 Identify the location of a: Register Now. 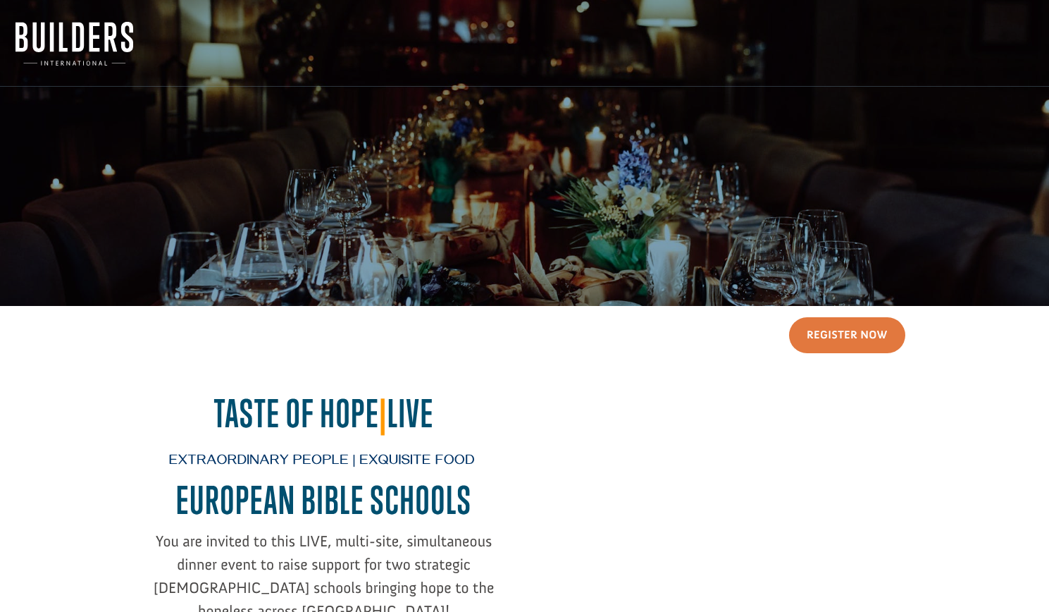
(847, 335).